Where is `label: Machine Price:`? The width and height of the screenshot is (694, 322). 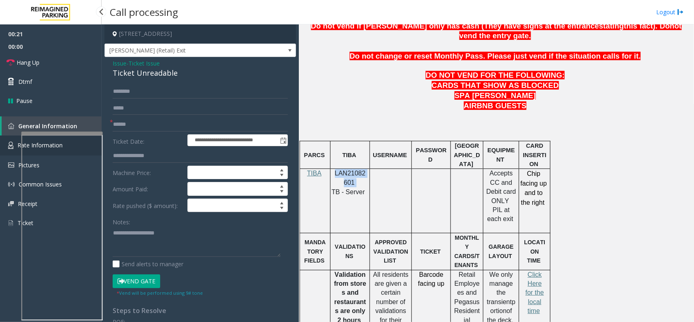 label: Machine Price: is located at coordinates (148, 172).